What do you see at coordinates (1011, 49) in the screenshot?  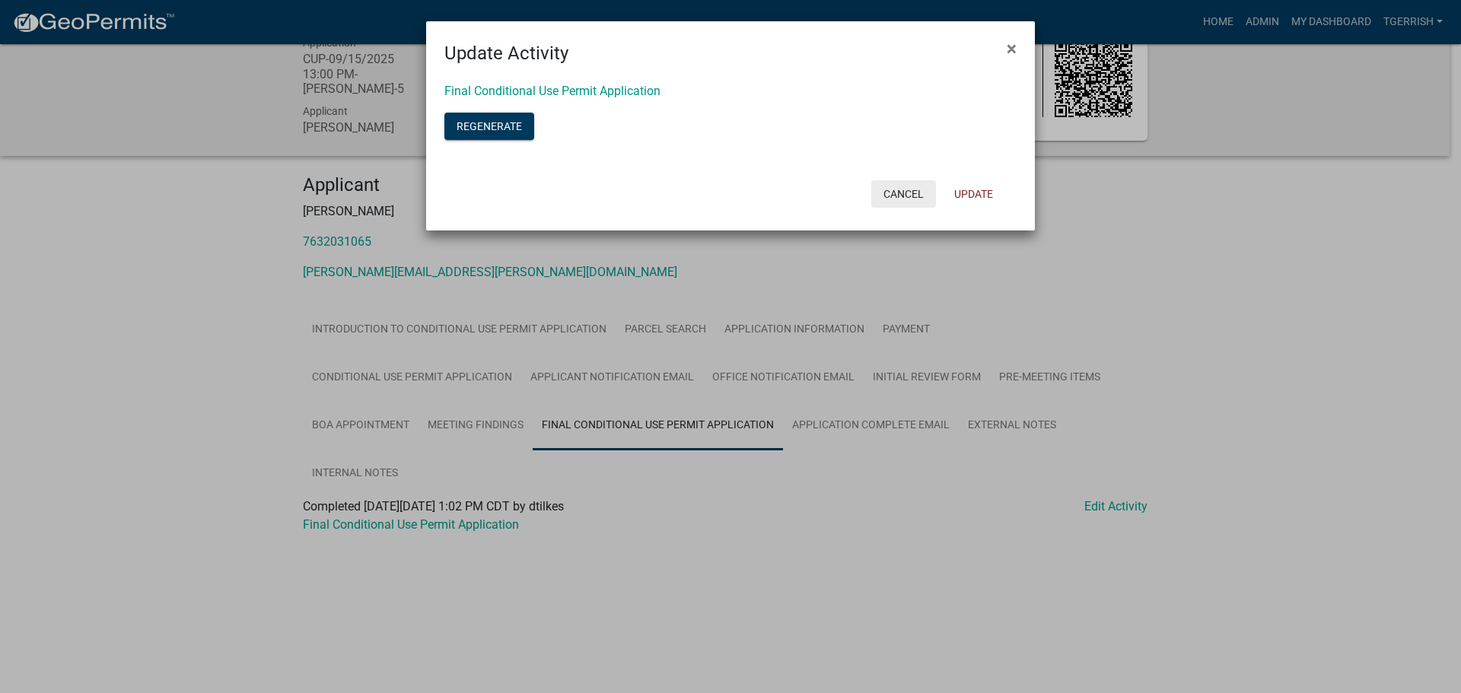 I see `button: Close` at bounding box center [1011, 49].